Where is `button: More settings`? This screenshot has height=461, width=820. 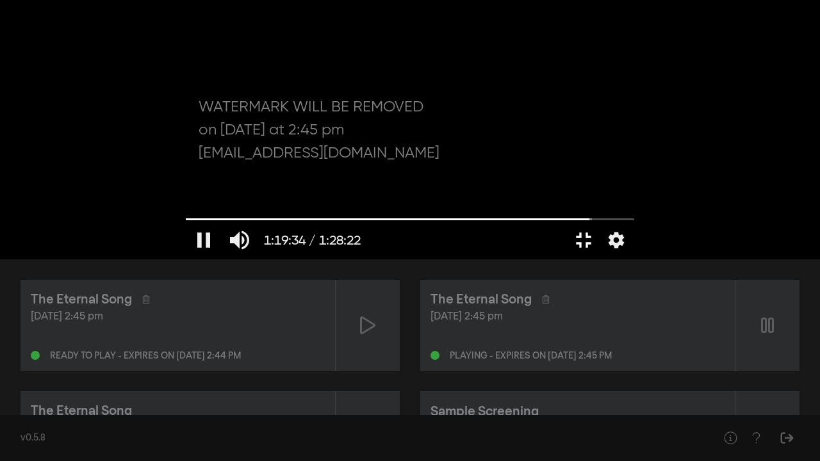 button: More settings is located at coordinates (616, 240).